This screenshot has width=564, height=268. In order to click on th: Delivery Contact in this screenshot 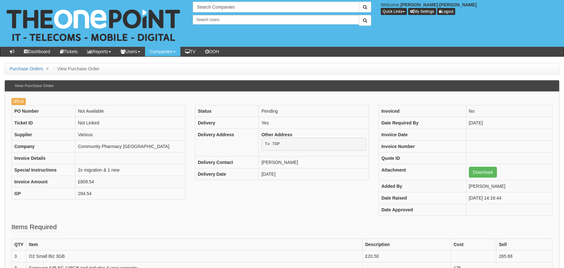, I will do `click(227, 162)`.